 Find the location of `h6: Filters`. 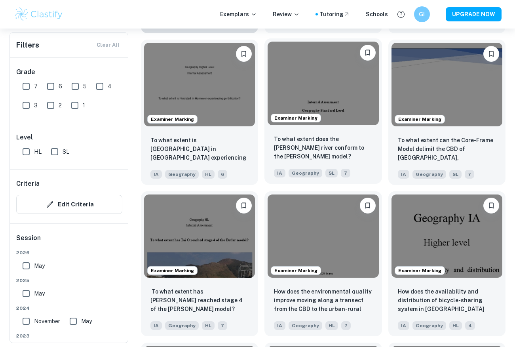

h6: Filters is located at coordinates (28, 45).